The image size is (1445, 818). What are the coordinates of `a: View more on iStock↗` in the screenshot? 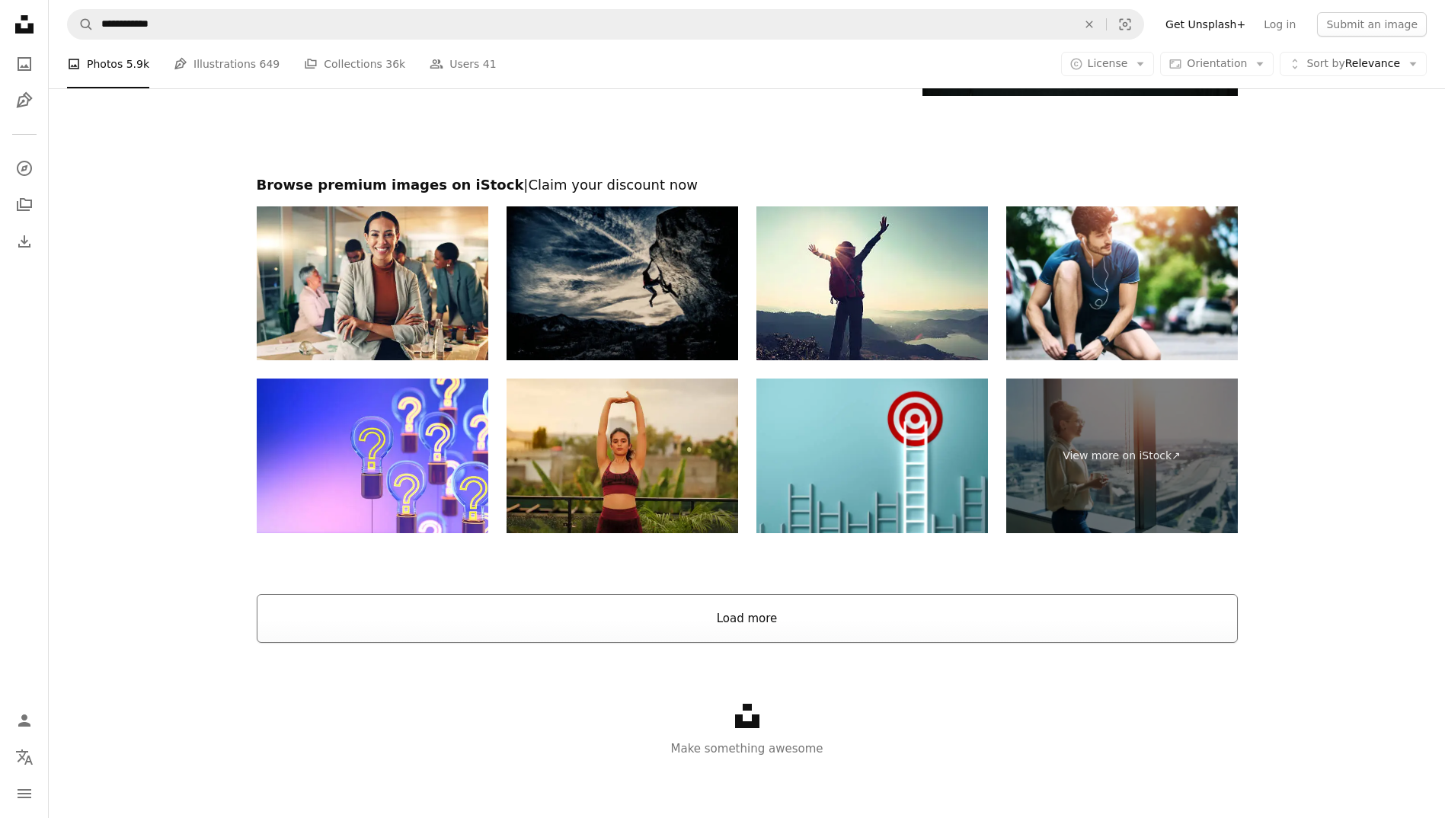 It's located at (1122, 455).